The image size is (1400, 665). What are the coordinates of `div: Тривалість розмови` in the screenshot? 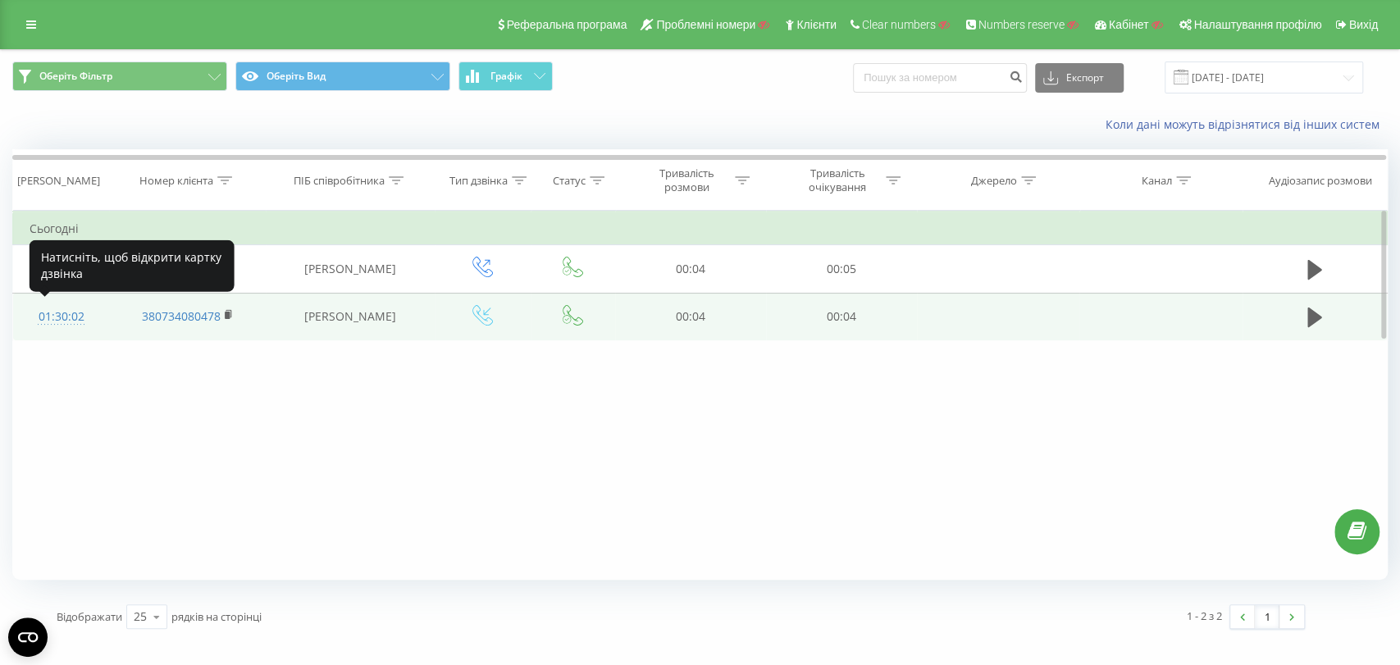 It's located at (686, 180).